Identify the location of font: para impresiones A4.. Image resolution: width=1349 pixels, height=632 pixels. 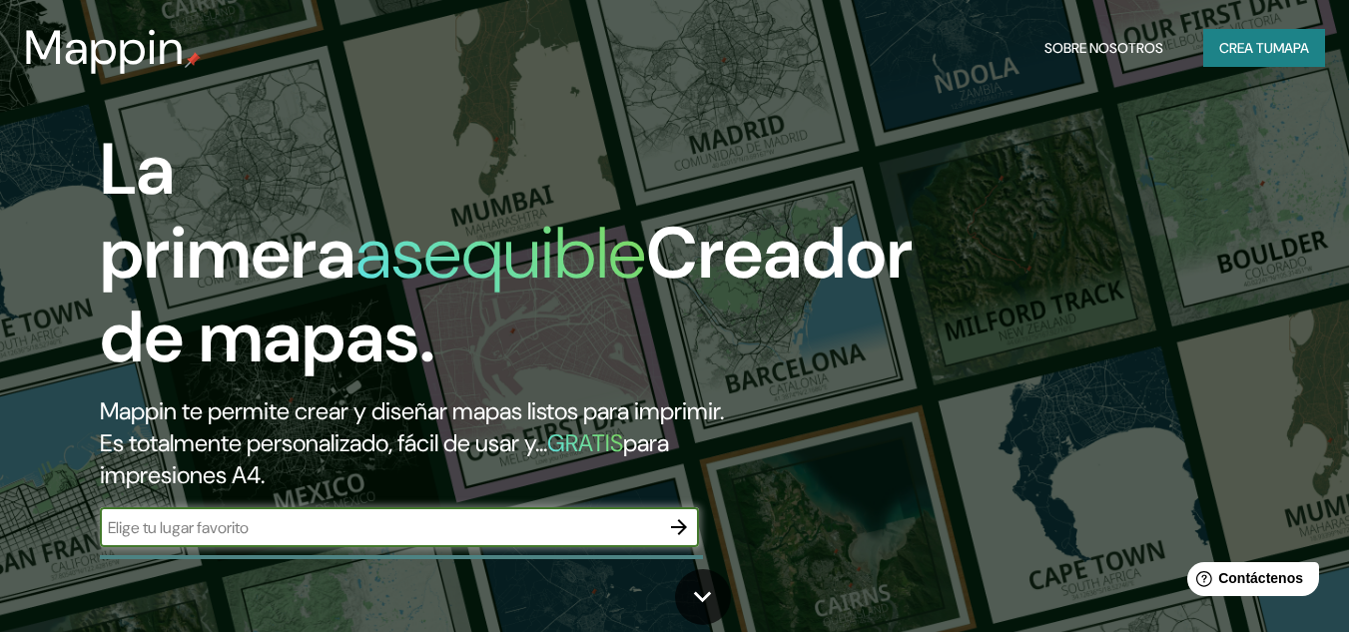
(385, 458).